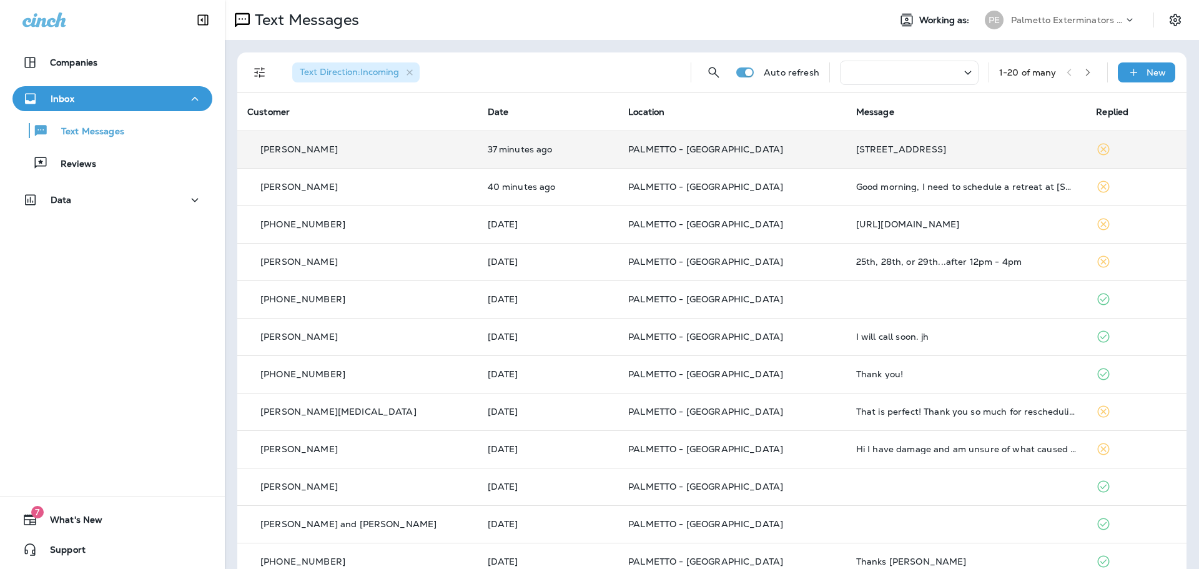 The height and width of the screenshot is (569, 1199). I want to click on button: Support, so click(112, 549).